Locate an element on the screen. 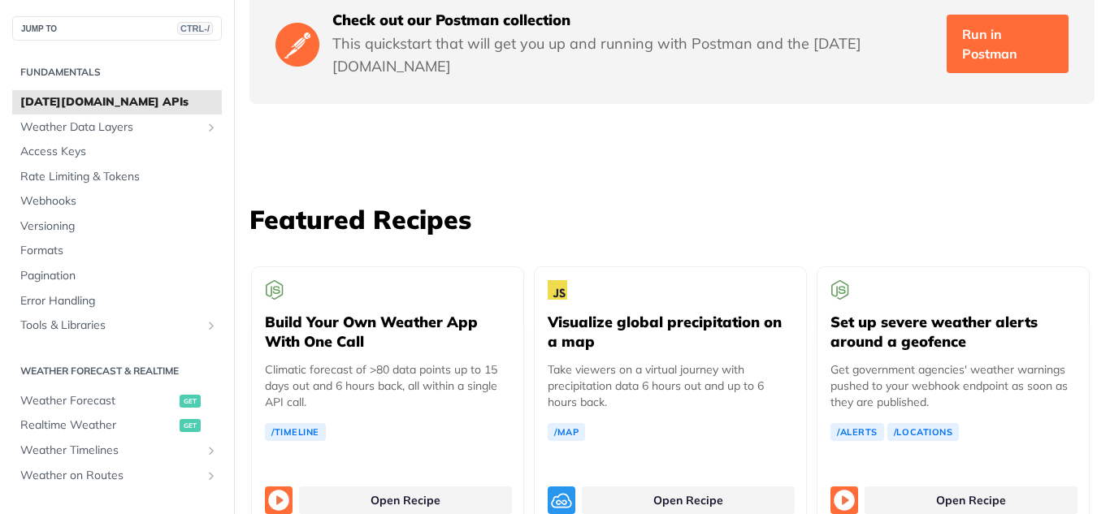 The width and height of the screenshot is (1110, 514). span: Pagination is located at coordinates (119, 276).